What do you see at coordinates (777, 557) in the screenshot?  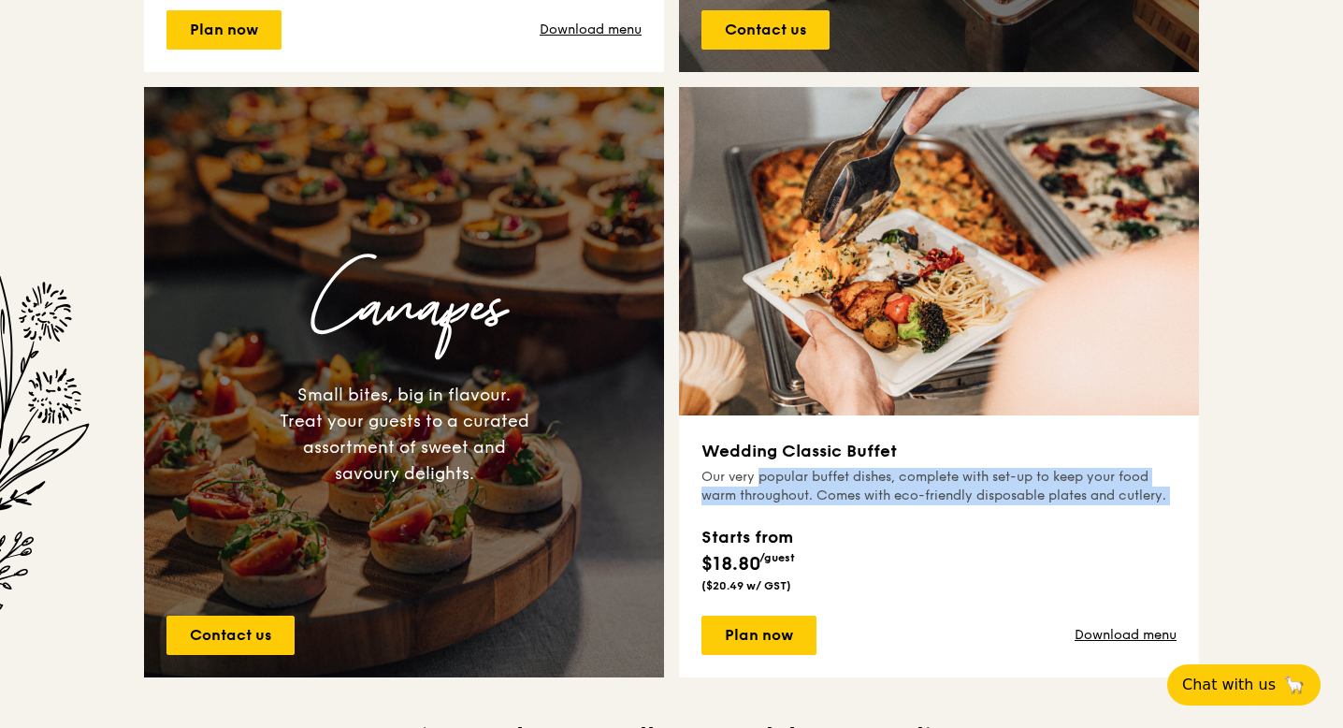 I see `span: /guest` at bounding box center [777, 557].